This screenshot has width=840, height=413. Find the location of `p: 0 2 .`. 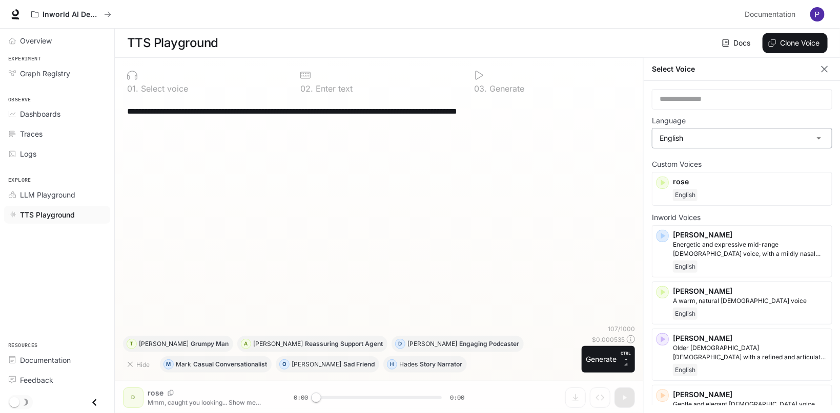

p: 0 2 . is located at coordinates (306, 89).